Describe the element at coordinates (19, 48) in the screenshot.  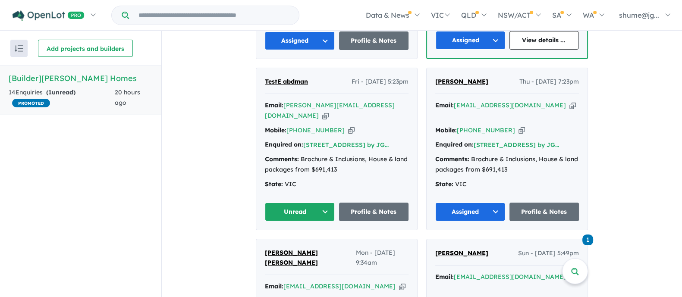
I see `img: sort.svg` at that location.